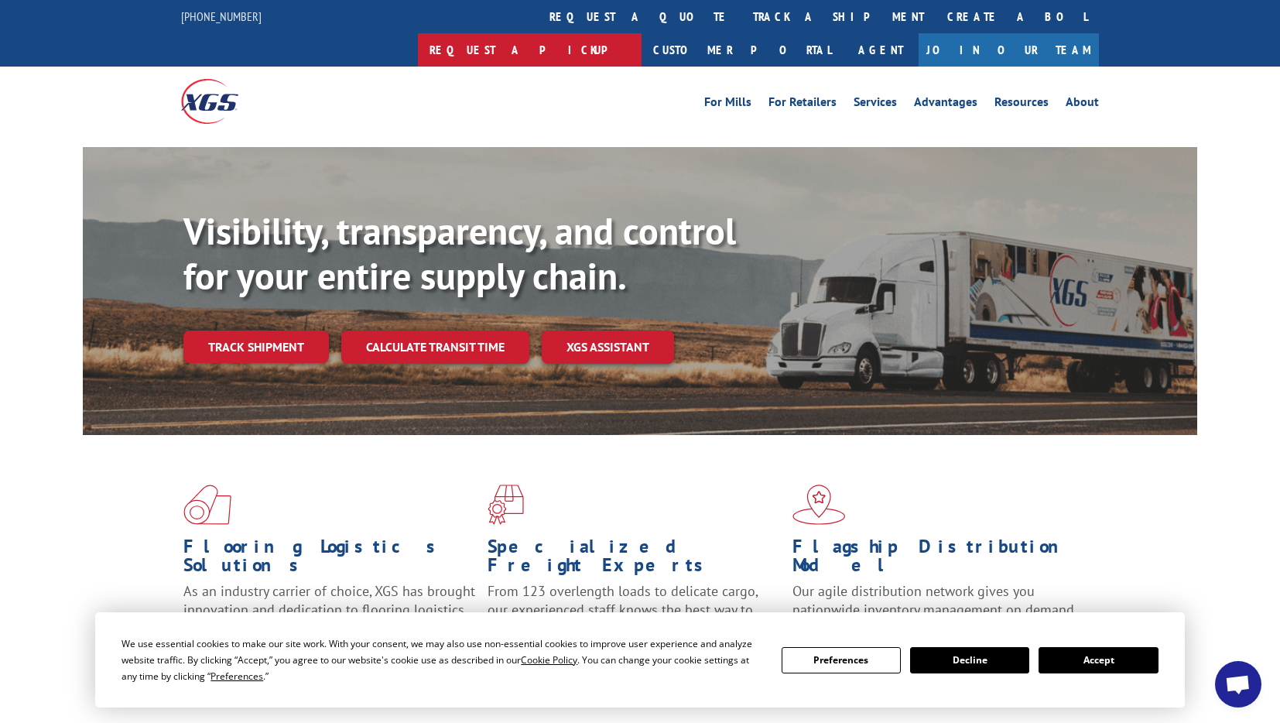 The width and height of the screenshot is (1280, 723). What do you see at coordinates (1009, 50) in the screenshot?
I see `a: Join Our Team` at bounding box center [1009, 50].